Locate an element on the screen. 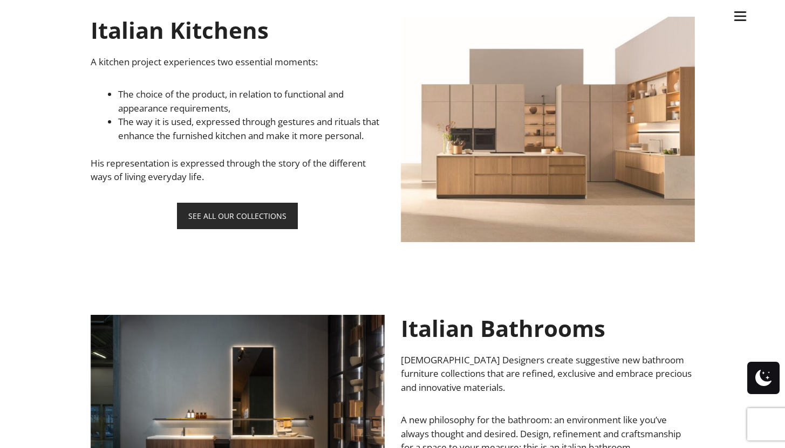  li: The choice of the product, in relation to functional and appearance requirements, is located at coordinates (251, 101).